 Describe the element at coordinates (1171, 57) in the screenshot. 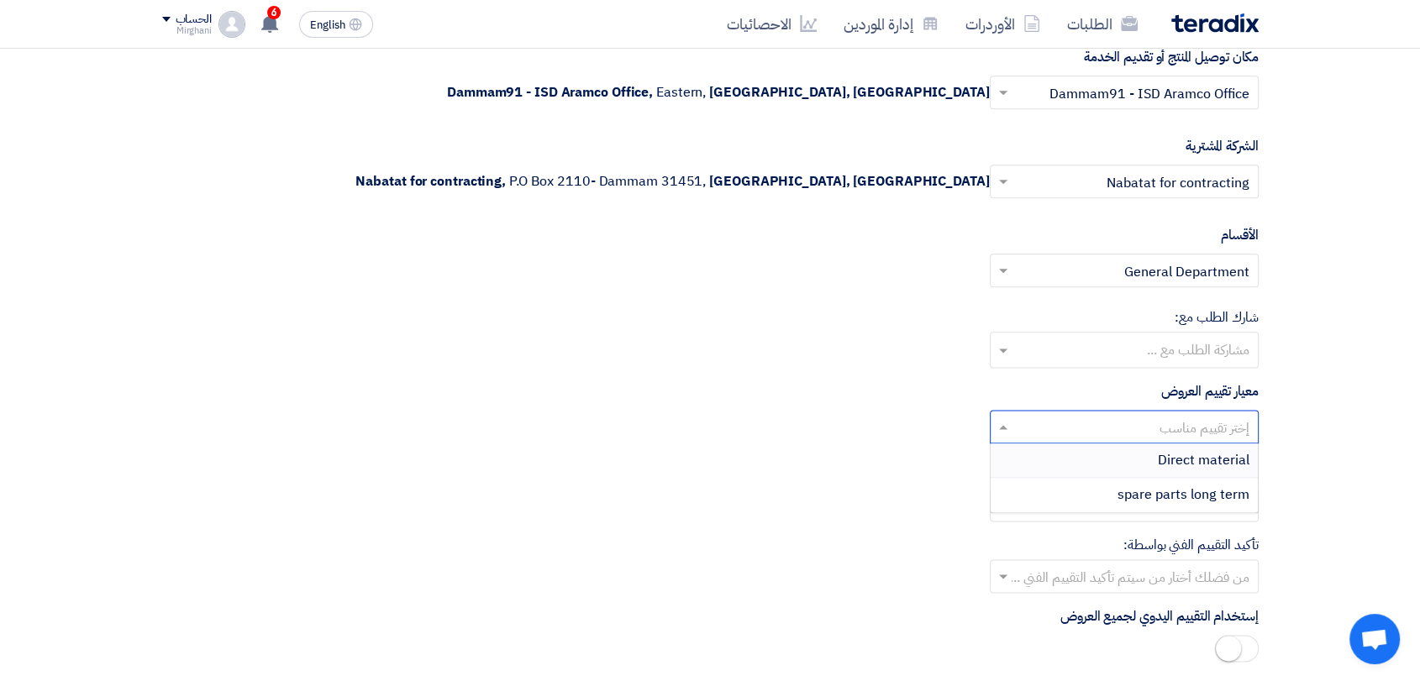

I see `label: مكان توصيل المنتج أو تقديم الخدمة` at that location.